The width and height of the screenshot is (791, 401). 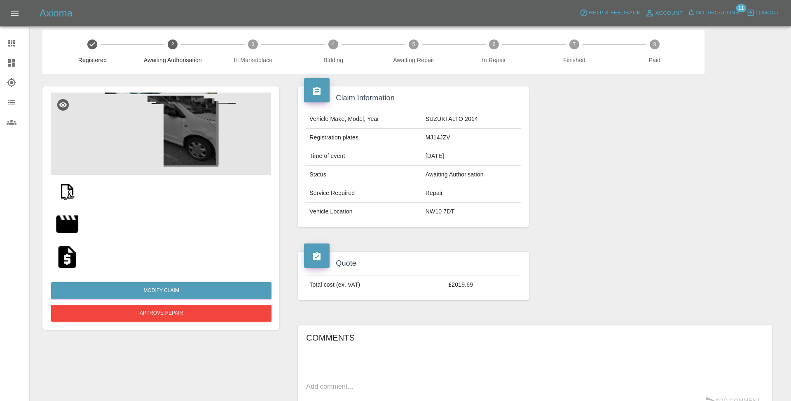 What do you see at coordinates (375, 285) in the screenshot?
I see `td: Total cost (ex. VAT)` at bounding box center [375, 285].